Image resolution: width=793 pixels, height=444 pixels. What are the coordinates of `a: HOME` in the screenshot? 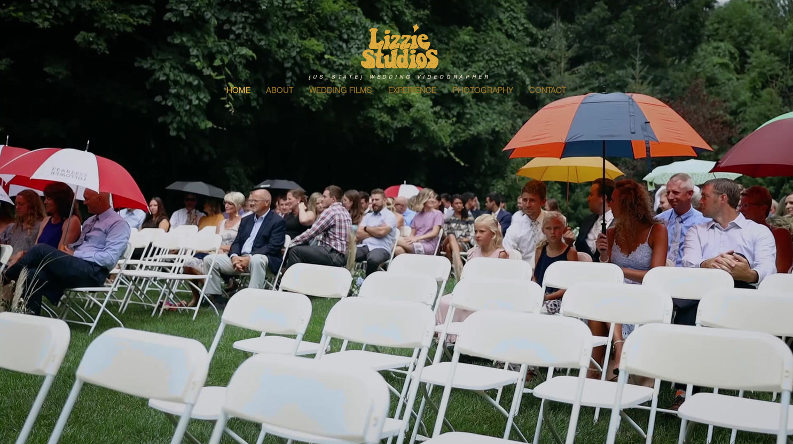 It's located at (238, 90).